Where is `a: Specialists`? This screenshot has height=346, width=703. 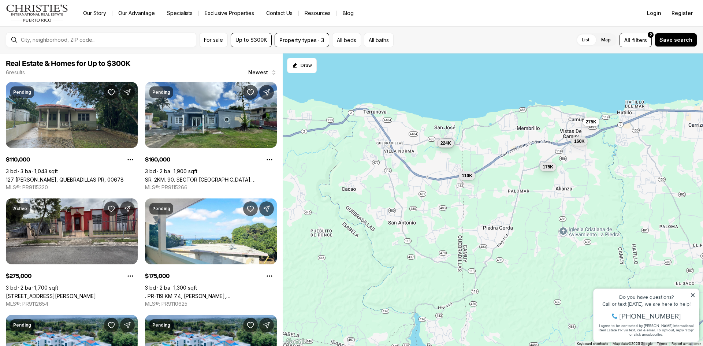 a: Specialists is located at coordinates (180, 13).